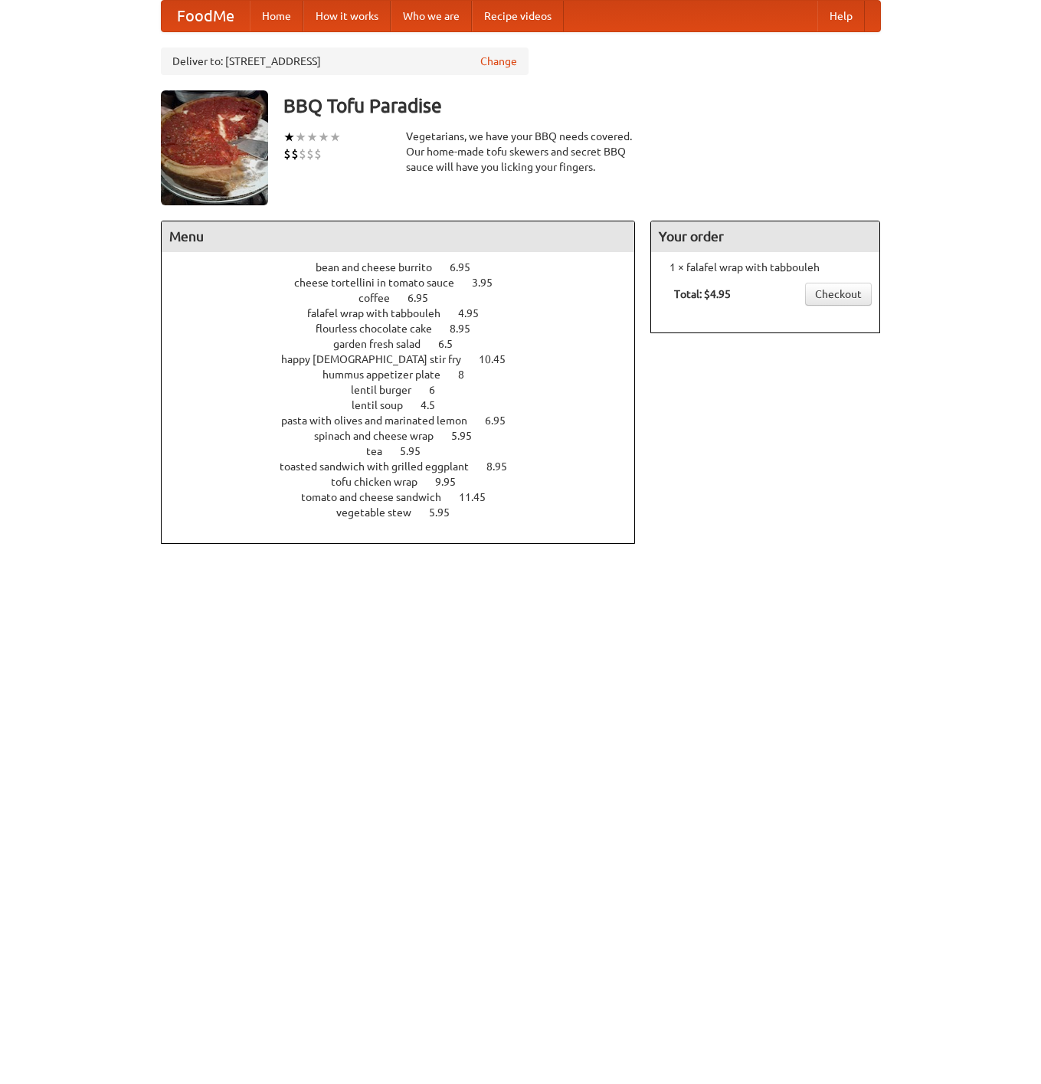  I want to click on span: vegetable stew, so click(382, 513).